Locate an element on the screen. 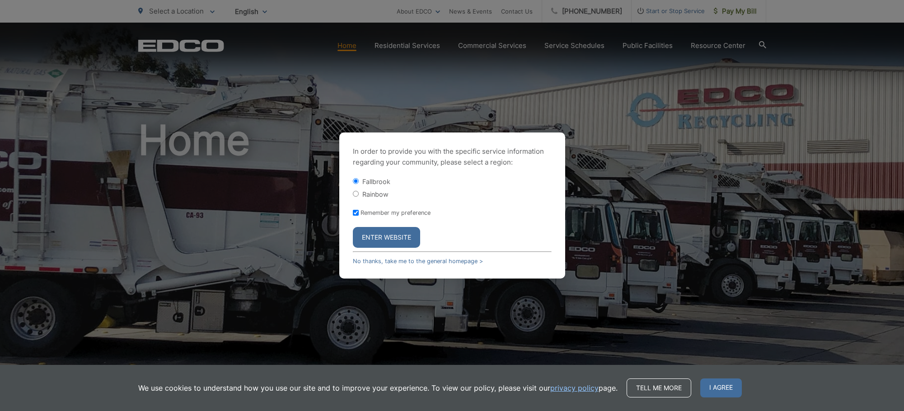 This screenshot has width=904, height=411. a: Tell me more is located at coordinates (659, 388).